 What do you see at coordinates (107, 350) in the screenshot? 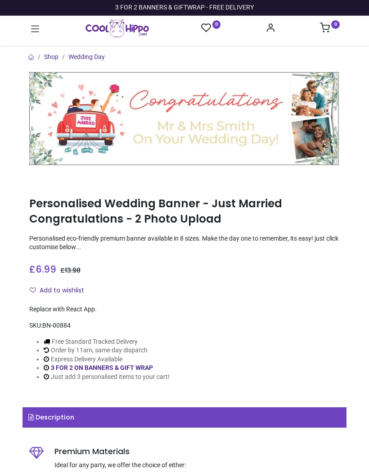
I see `li: Order by 11am, same day dispatch` at bounding box center [107, 350].